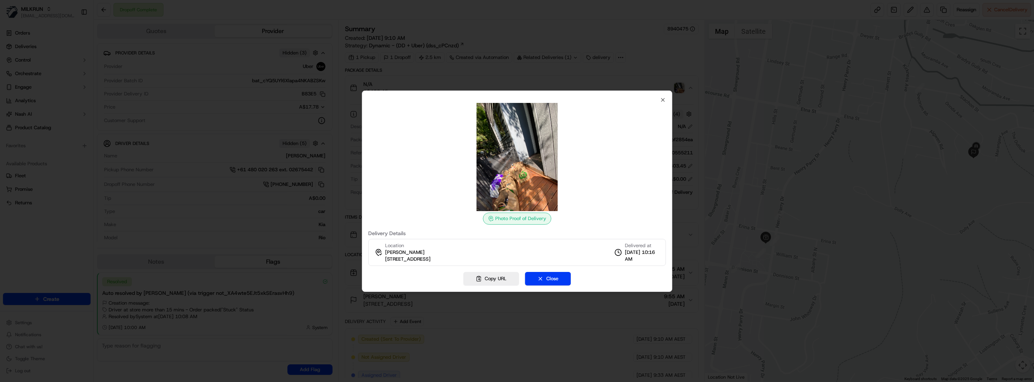 This screenshot has height=382, width=1034. I want to click on img: photo_proof_of_delivery image, so click(517, 157).